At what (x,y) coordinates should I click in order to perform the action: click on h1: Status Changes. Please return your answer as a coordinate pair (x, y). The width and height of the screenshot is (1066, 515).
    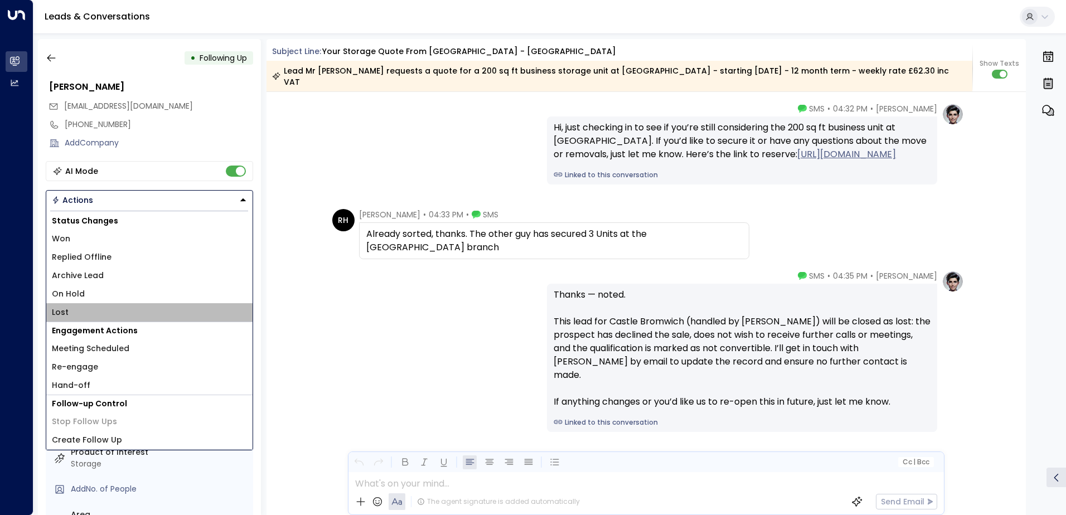
    Looking at the image, I should click on (149, 221).